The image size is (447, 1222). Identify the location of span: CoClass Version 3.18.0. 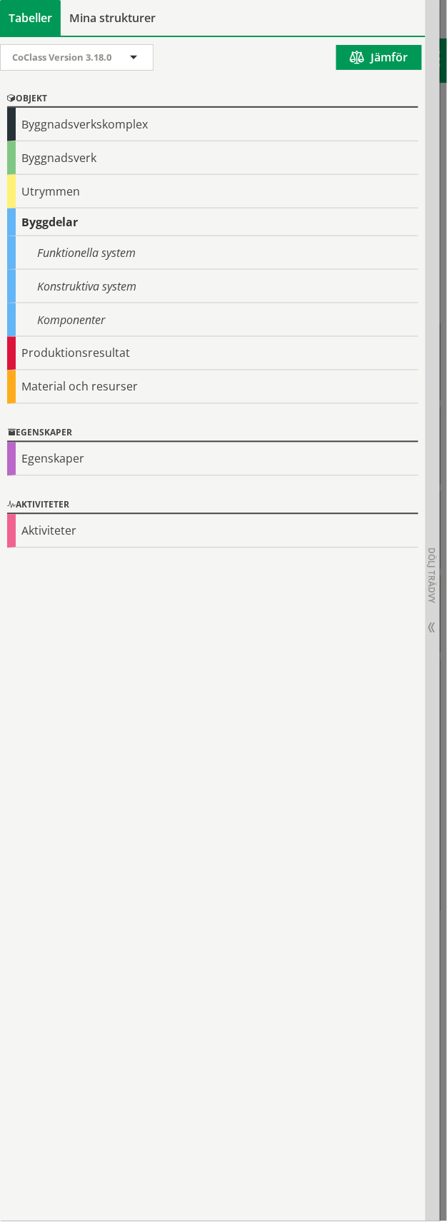
(61, 57).